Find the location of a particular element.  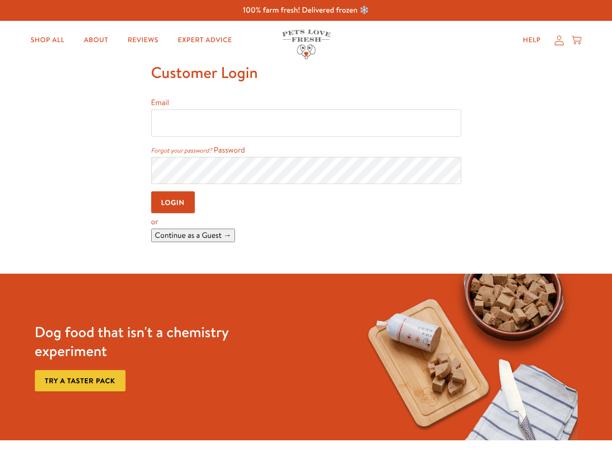

a: Help is located at coordinates (531, 40).